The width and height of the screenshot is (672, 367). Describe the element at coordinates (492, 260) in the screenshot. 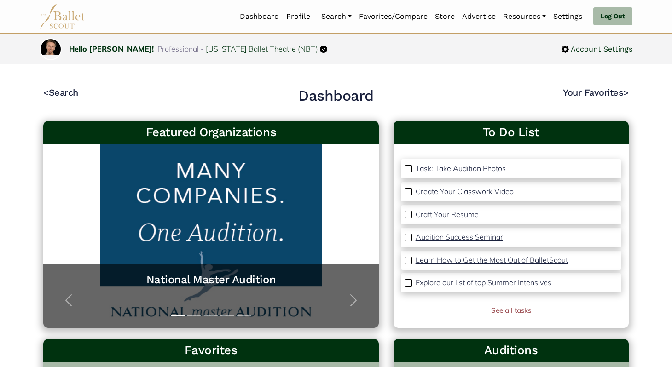

I see `p: Learn How to Get the Most Out of BalletScout` at that location.